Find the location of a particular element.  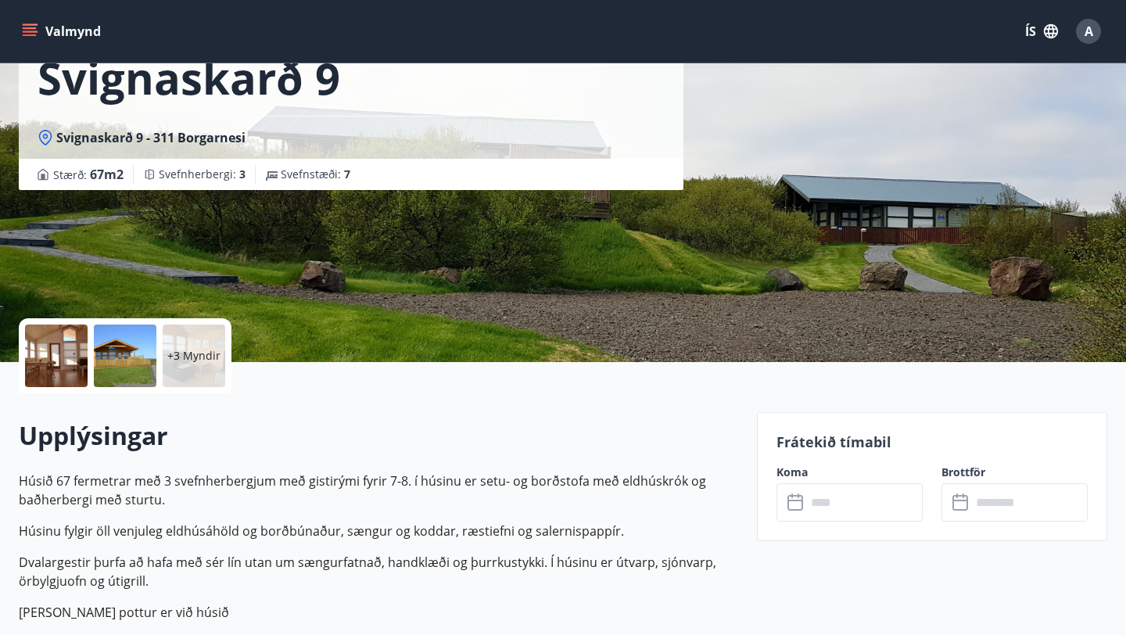

h1: Svignaskarð 9 is located at coordinates (188, 77).